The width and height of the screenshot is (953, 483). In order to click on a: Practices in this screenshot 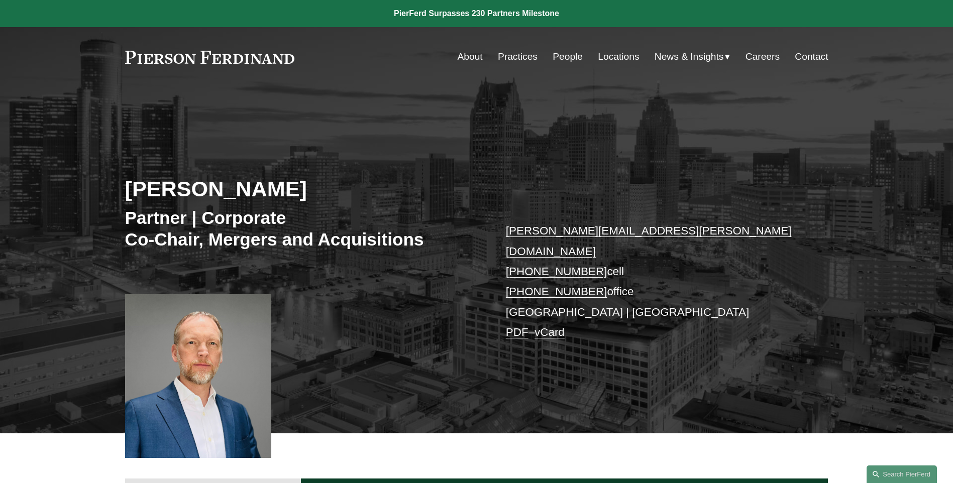, I will do `click(517, 57)`.